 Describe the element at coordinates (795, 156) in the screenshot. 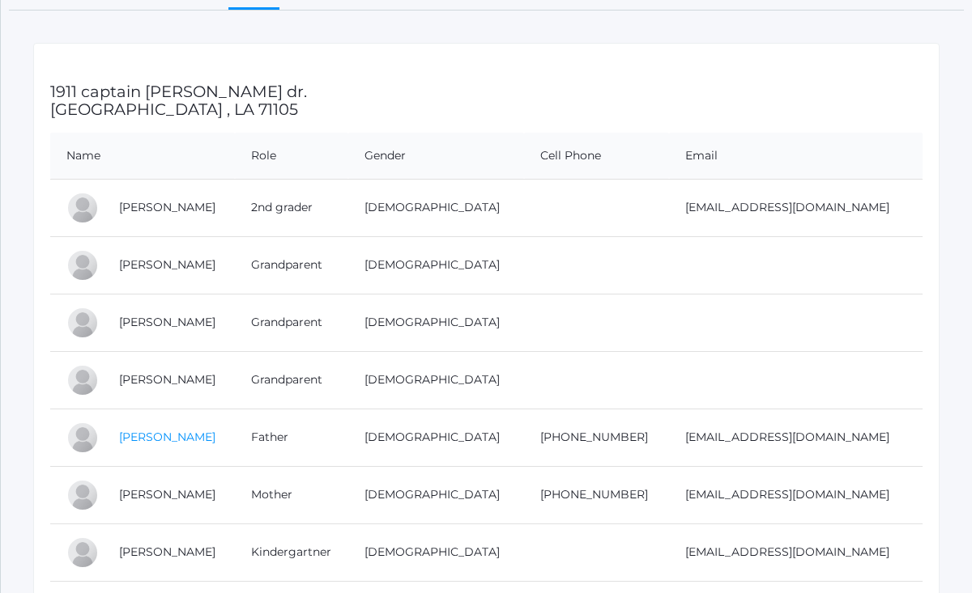

I see `th: Email` at that location.